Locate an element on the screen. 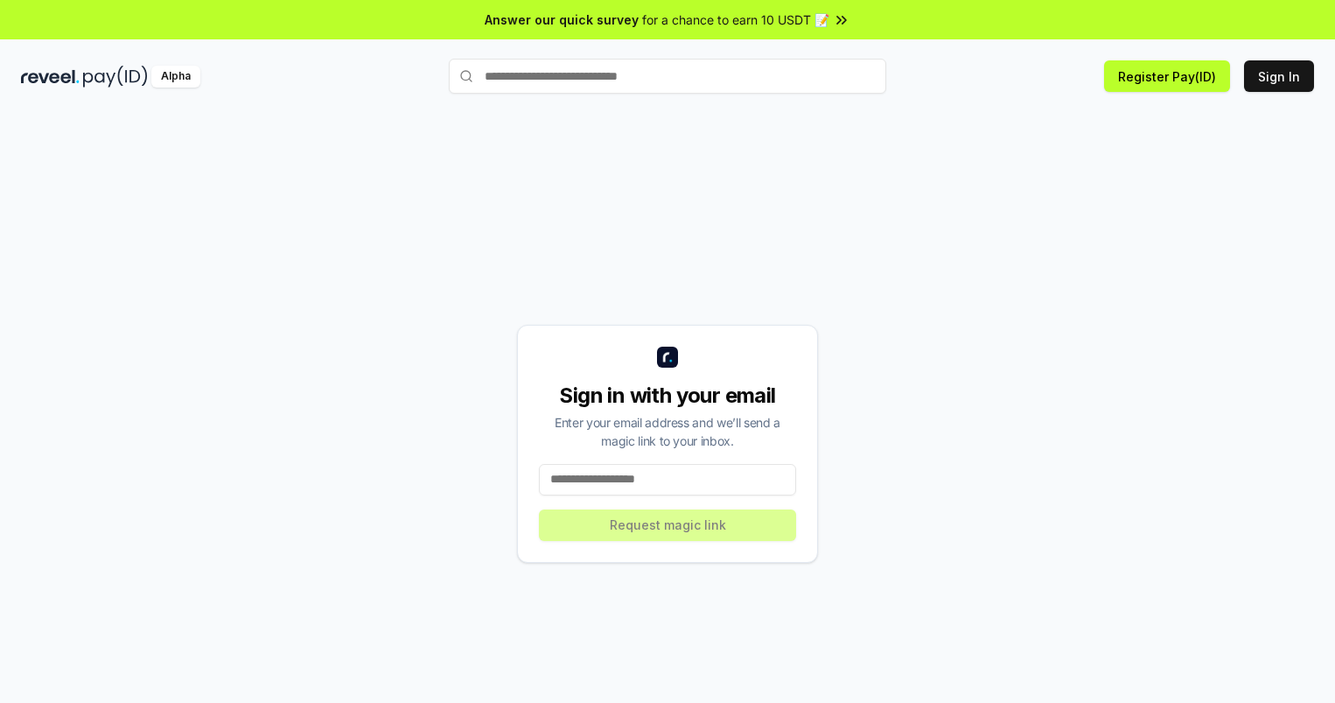 This screenshot has width=1335, height=703. button: Register Pay(ID) is located at coordinates (1167, 76).